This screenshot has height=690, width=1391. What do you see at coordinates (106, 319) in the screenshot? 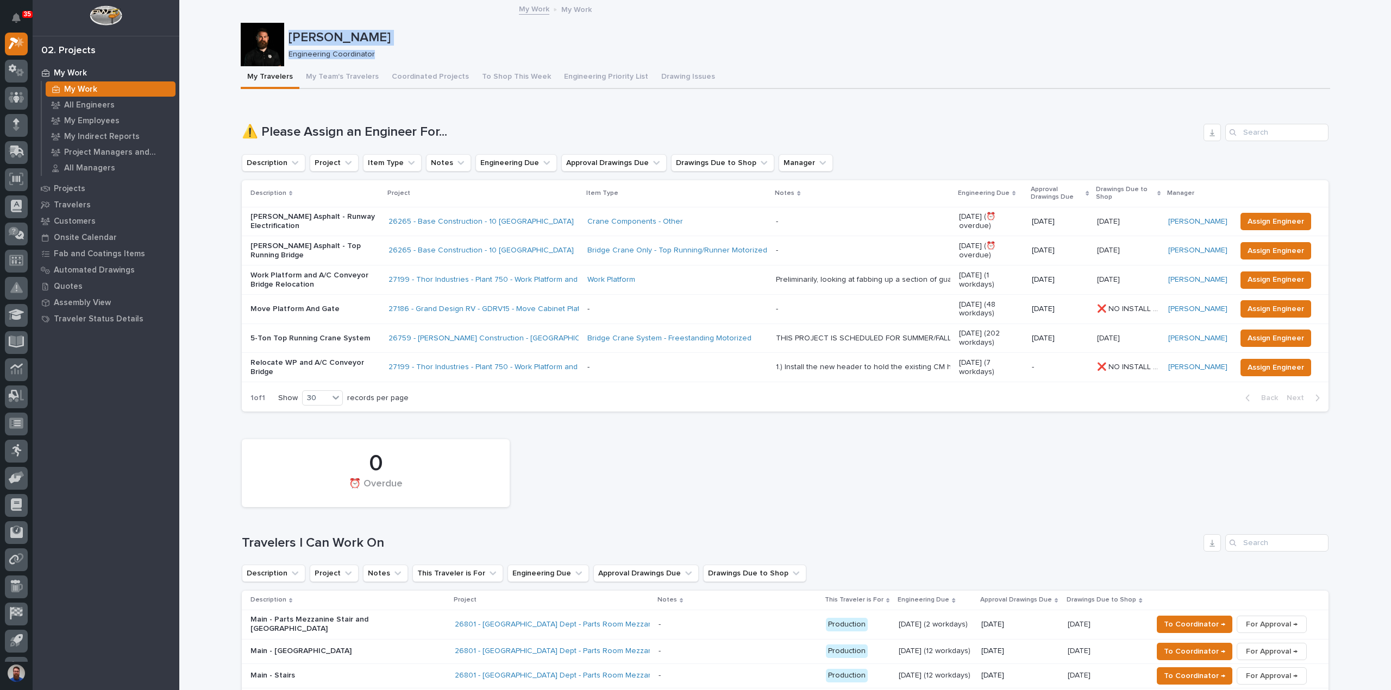
I see `a: Traveler Status Details` at bounding box center [106, 319].